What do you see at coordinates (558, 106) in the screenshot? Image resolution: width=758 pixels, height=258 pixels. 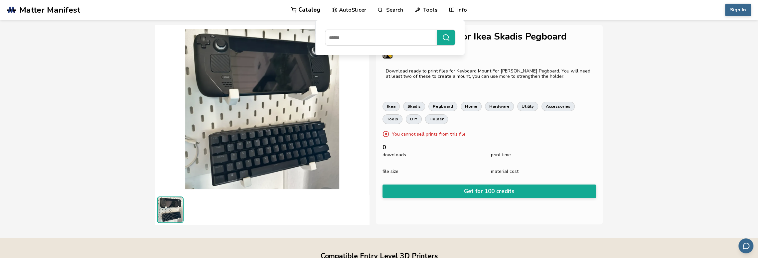 I see `a: accessories` at bounding box center [558, 106].